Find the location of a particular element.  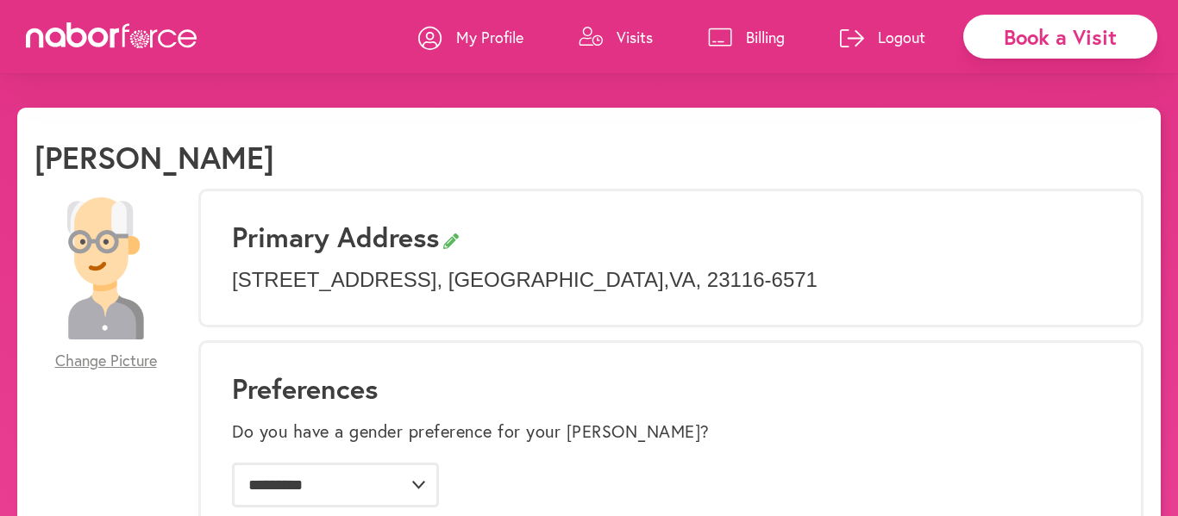

p: My Profile is located at coordinates (490, 37).